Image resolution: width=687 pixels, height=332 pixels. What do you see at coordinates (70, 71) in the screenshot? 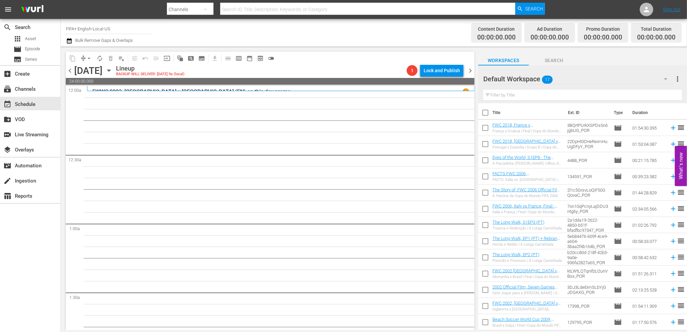
I see `span: chevron_left` at bounding box center [70, 71].